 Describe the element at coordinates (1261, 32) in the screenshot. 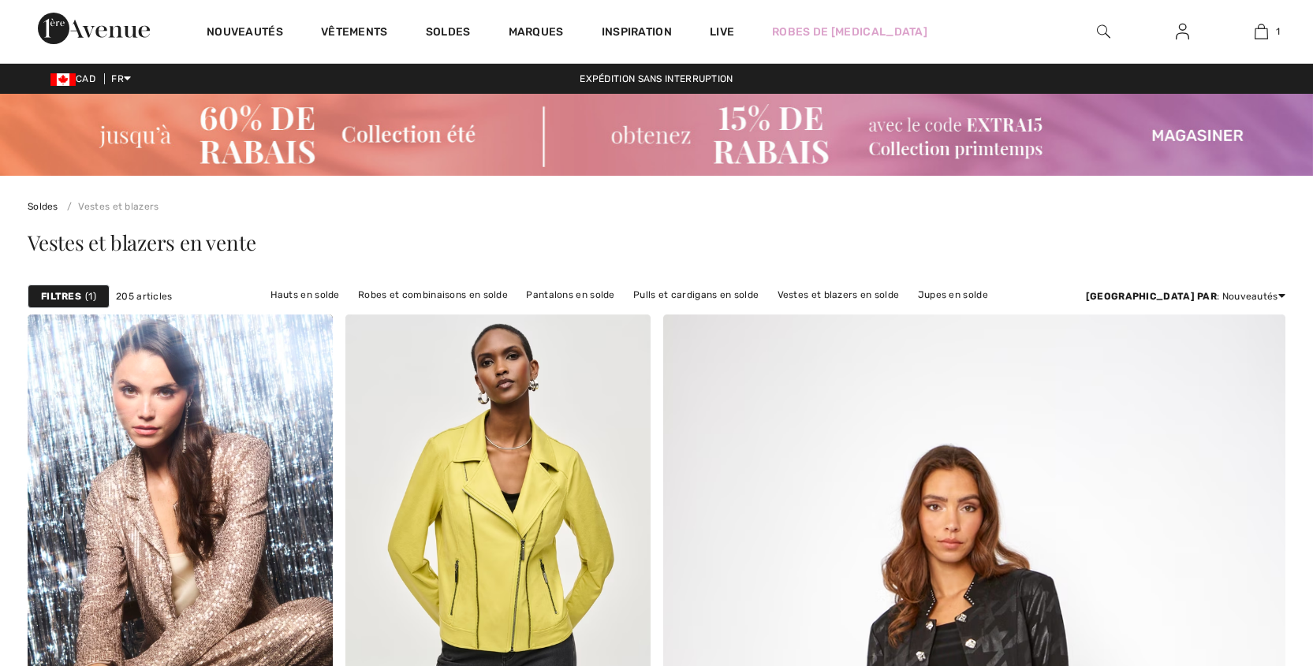

I see `a: 1` at that location.